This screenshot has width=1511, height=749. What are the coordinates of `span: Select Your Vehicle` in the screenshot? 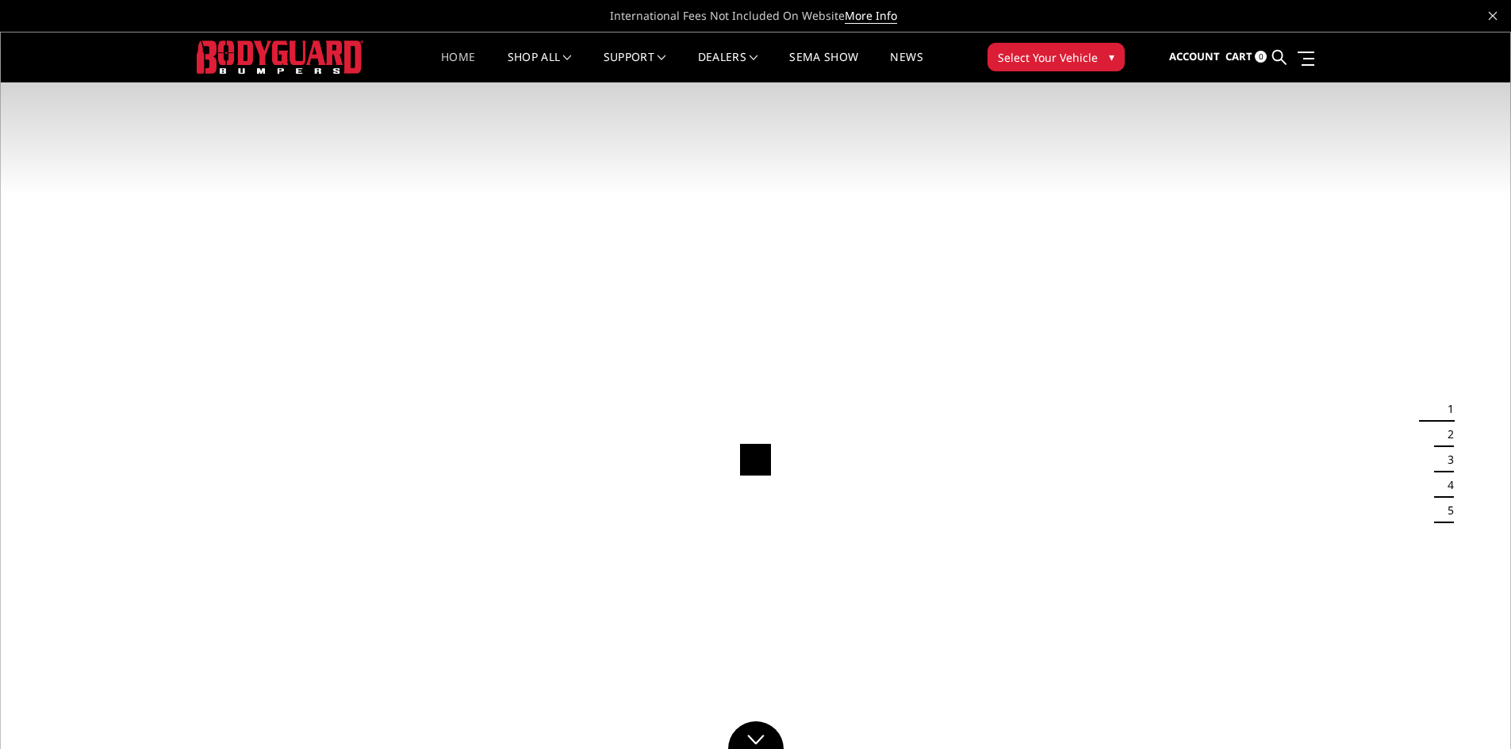 It's located at (1047, 57).